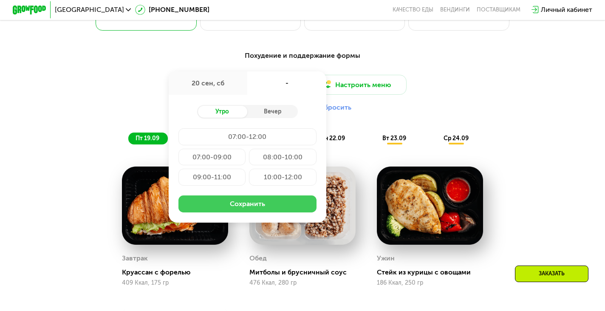 The image size is (605, 311). What do you see at coordinates (335, 108) in the screenshot?
I see `button: Сбросить` at bounding box center [335, 108].